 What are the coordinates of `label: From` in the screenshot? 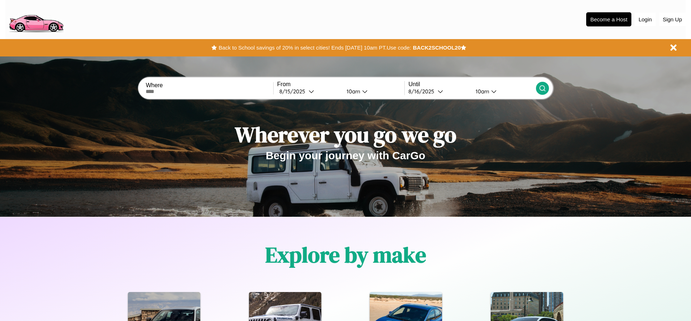 It's located at (341, 84).